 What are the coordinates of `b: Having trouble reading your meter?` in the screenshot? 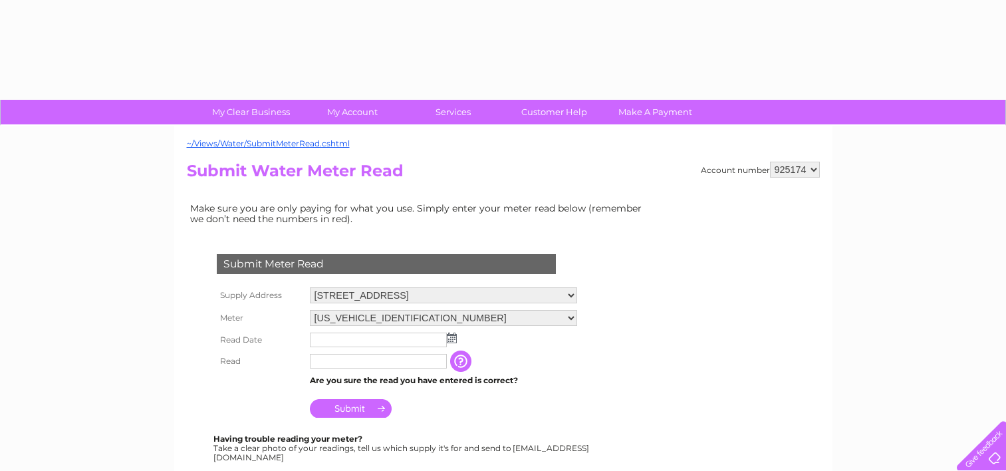 It's located at (288, 438).